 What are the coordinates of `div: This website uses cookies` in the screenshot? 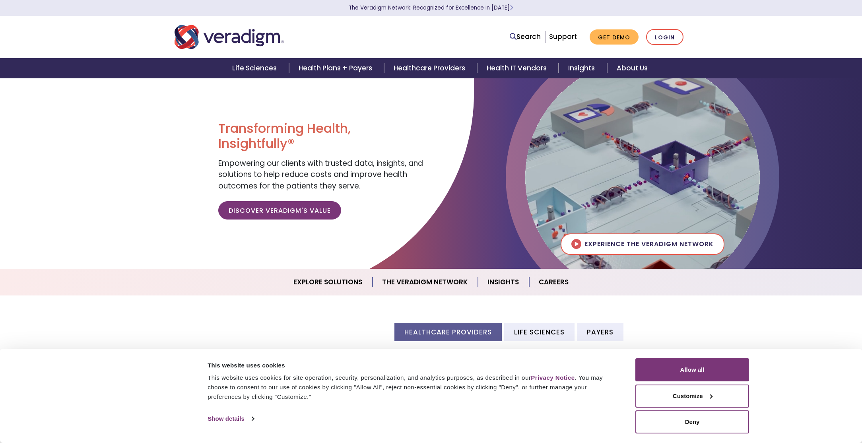 It's located at (412, 365).